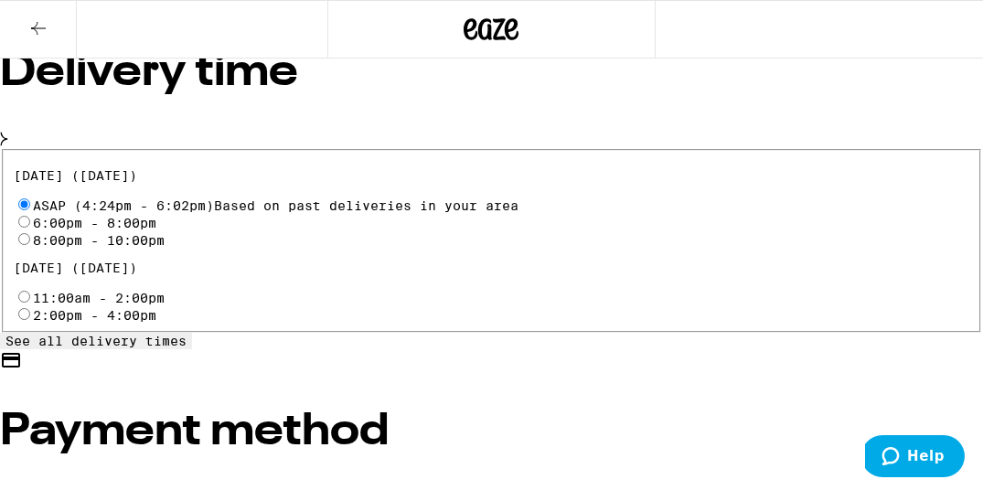  What do you see at coordinates (275, 206) in the screenshot?
I see `span: ASAP (4:24pm - 6:02pm)` at bounding box center [275, 206].